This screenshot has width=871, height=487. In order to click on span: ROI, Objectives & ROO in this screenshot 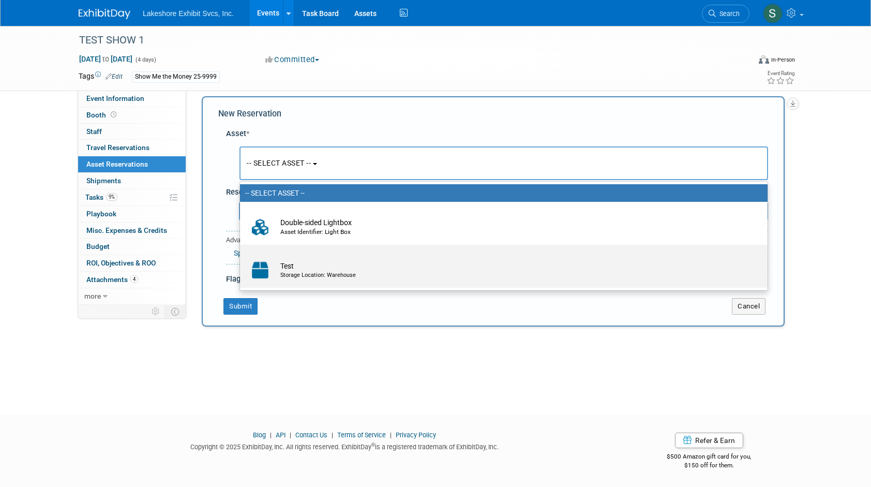, I will do `click(121, 263)`.